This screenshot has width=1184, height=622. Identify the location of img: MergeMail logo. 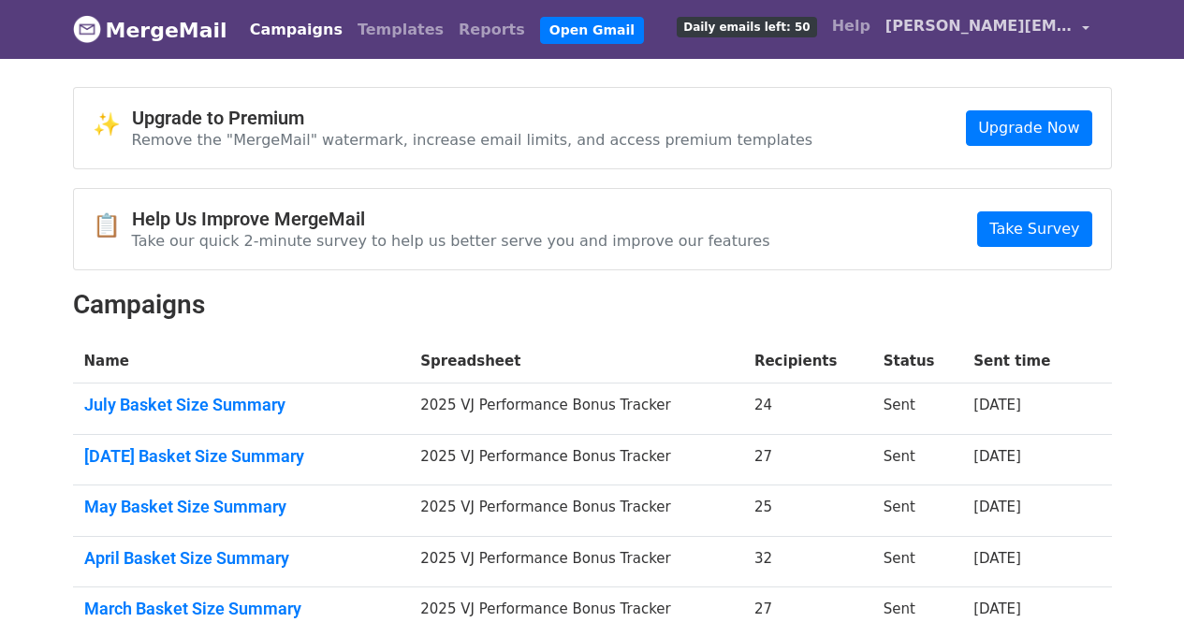
(87, 29).